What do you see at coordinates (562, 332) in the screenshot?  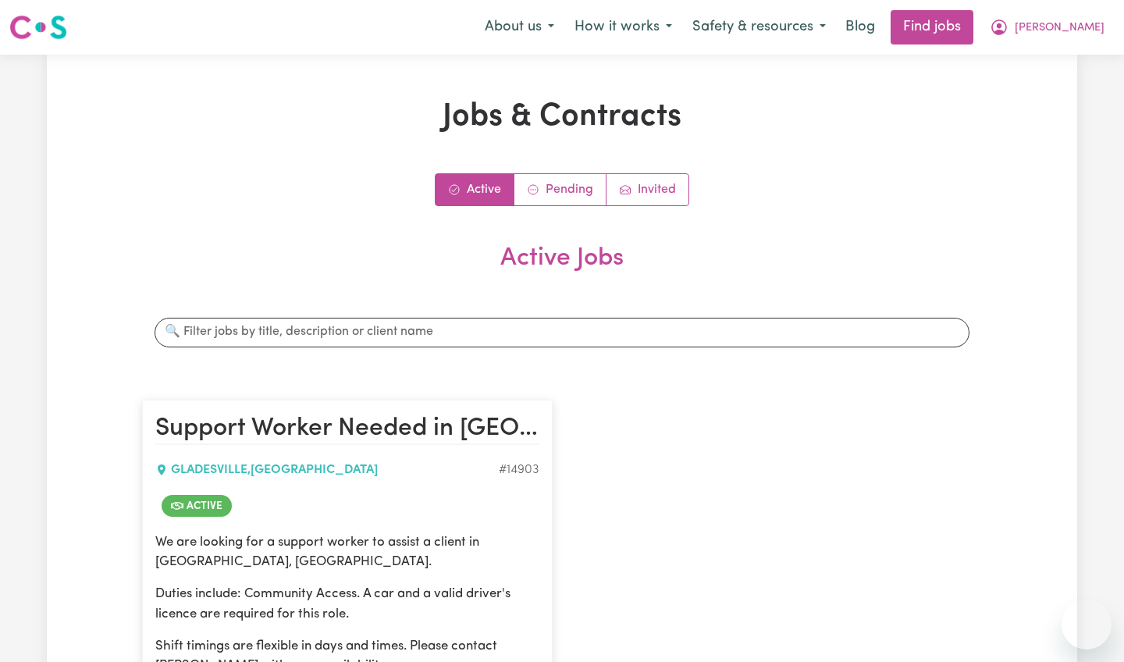 I see `input: 🔍 Filter jobs by title, description or client name` at bounding box center [562, 332].